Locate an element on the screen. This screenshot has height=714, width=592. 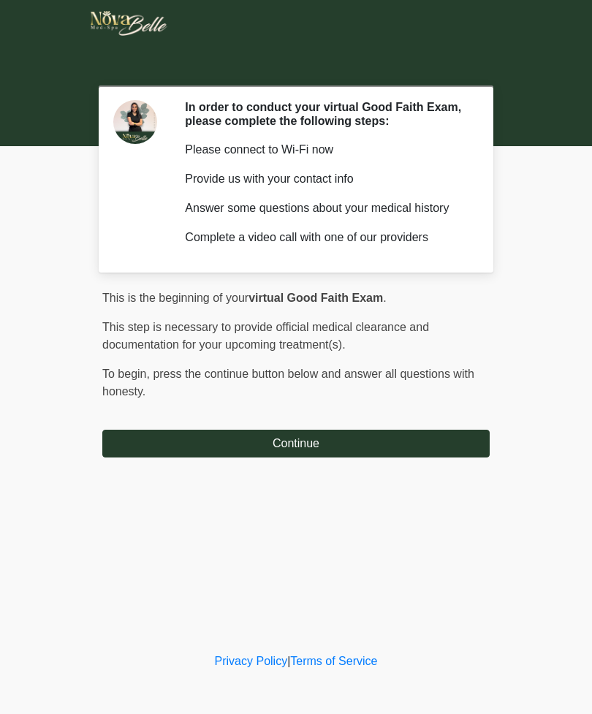
strong: virtual Good Faith Exam is located at coordinates (316, 297).